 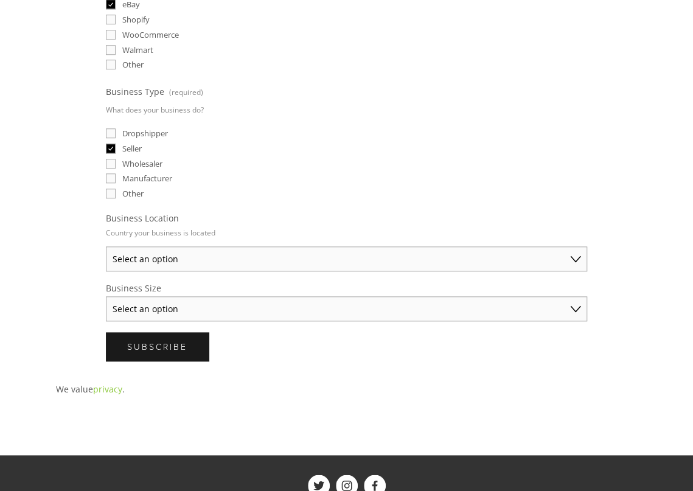 I want to click on span: WooCommerce, so click(x=150, y=35).